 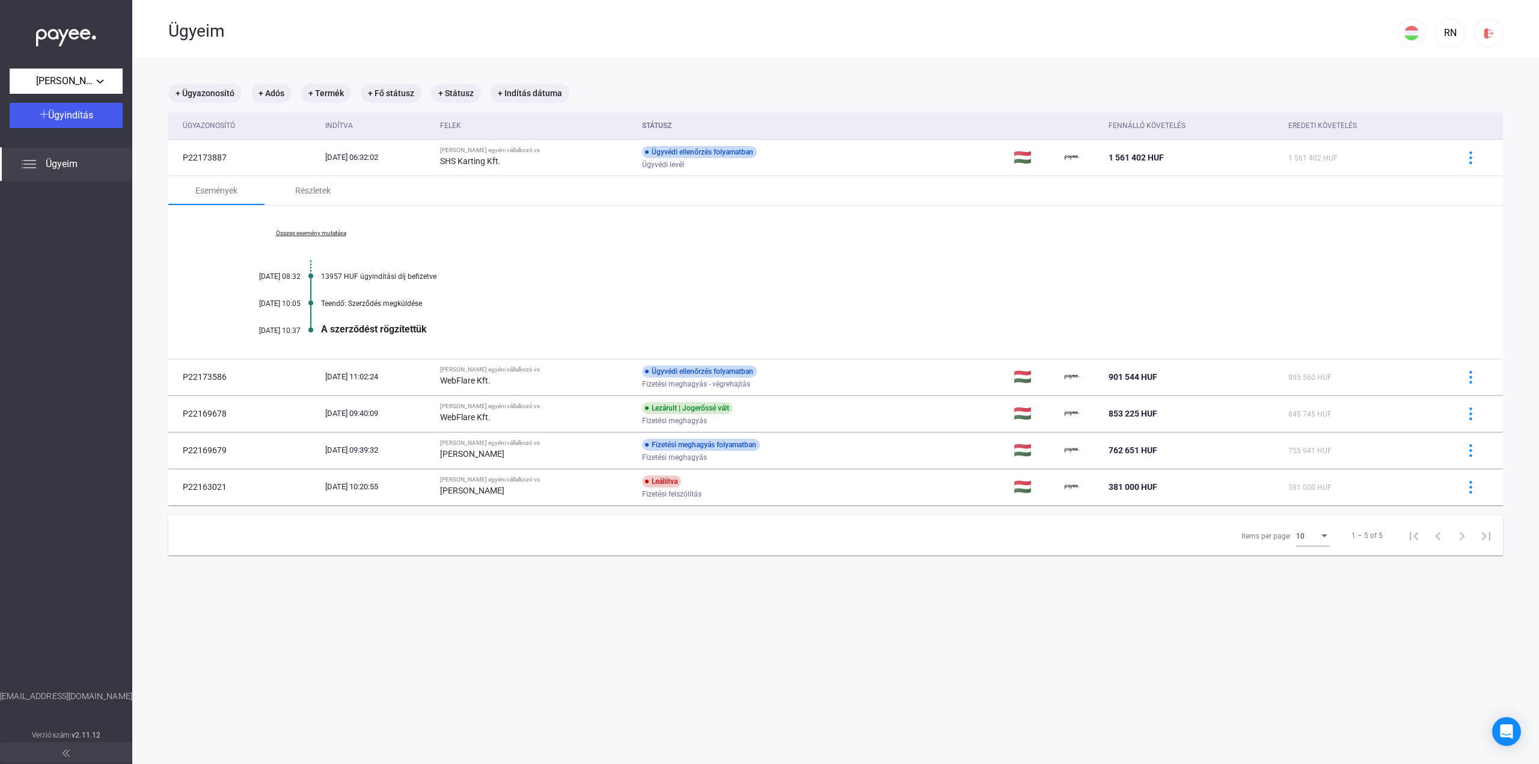 What do you see at coordinates (66, 34) in the screenshot?
I see `img: white-payee-white-dot.svg` at bounding box center [66, 34].